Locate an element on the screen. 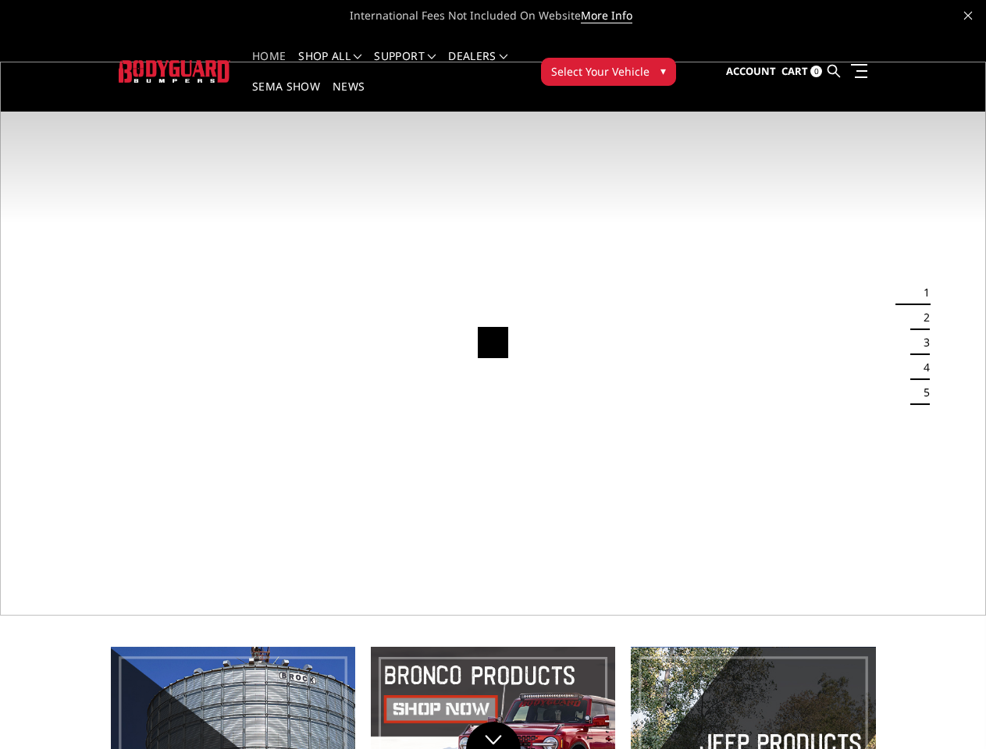 This screenshot has height=749, width=986. span: Cart is located at coordinates (794, 71).